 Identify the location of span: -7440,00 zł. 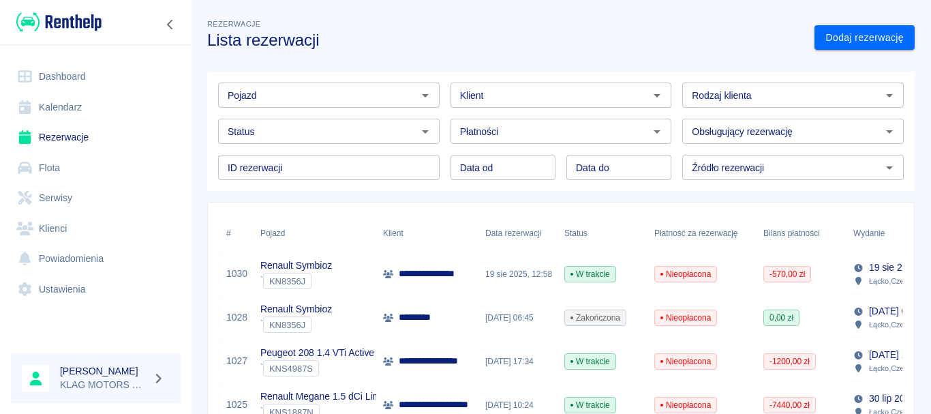
(789, 405).